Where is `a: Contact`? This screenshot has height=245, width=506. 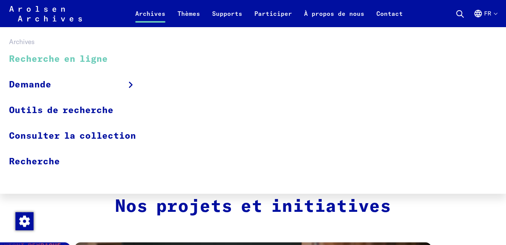
a: Contact is located at coordinates (390, 18).